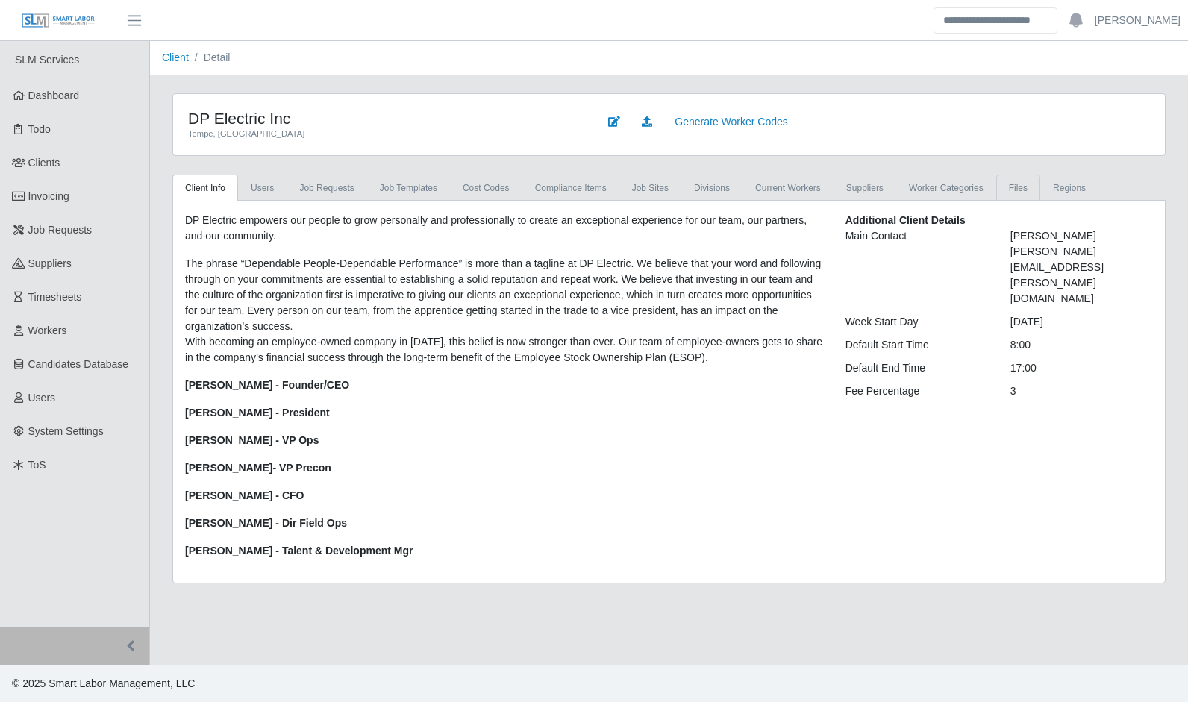 The width and height of the screenshot is (1188, 702). I want to click on a: Job Templates, so click(408, 188).